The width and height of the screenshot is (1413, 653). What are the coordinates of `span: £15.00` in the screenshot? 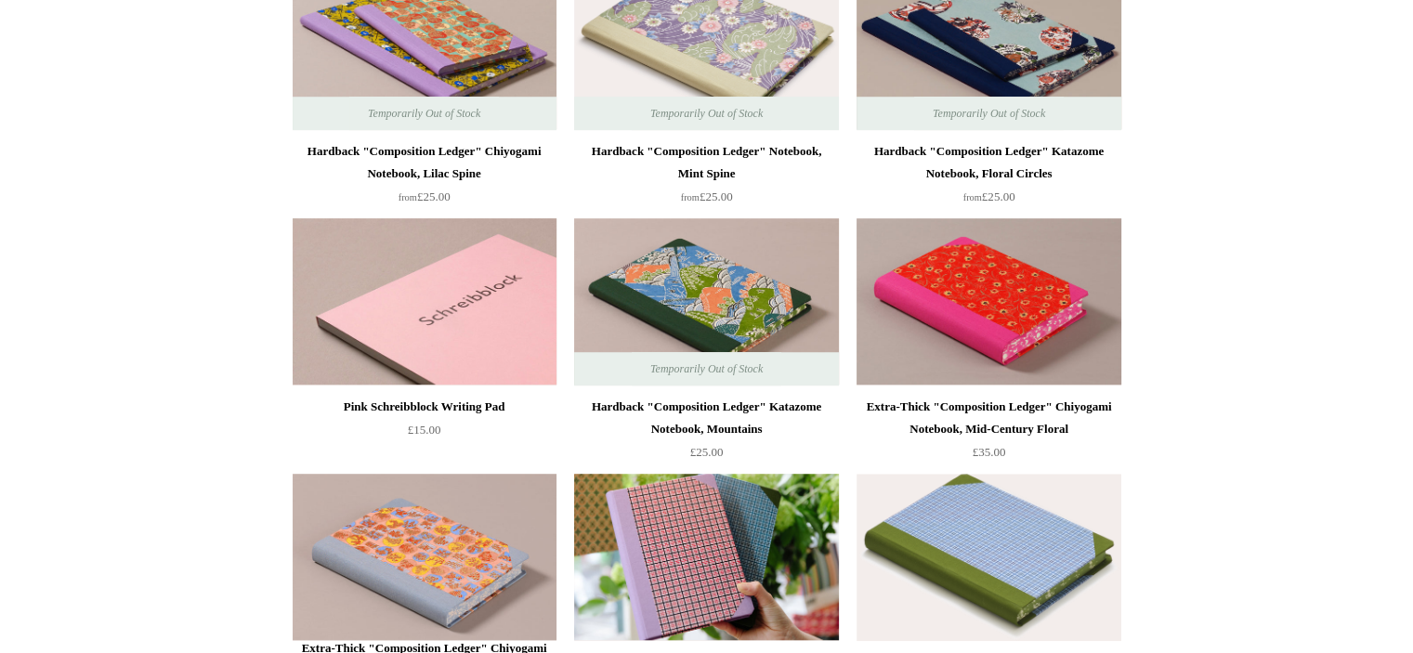 It's located at (425, 429).